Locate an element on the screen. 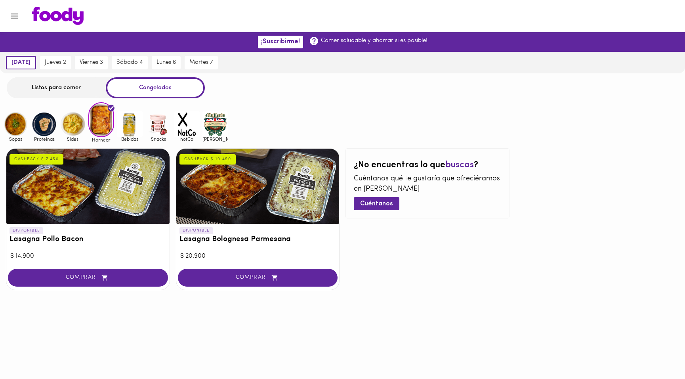 The height and width of the screenshot is (379, 685). span: lunes 6 is located at coordinates (166, 63).